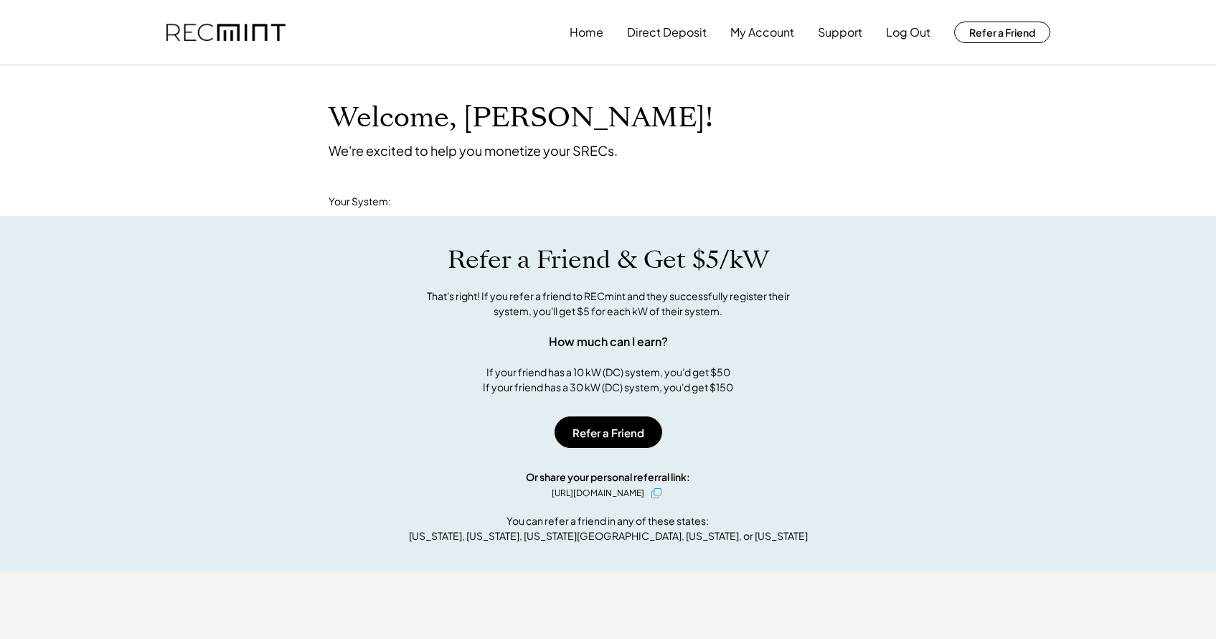  Describe the element at coordinates (608, 303) in the screenshot. I see `div: That's right! If you refer a friend to RECmint and they successfully register their system, you'l...` at that location.